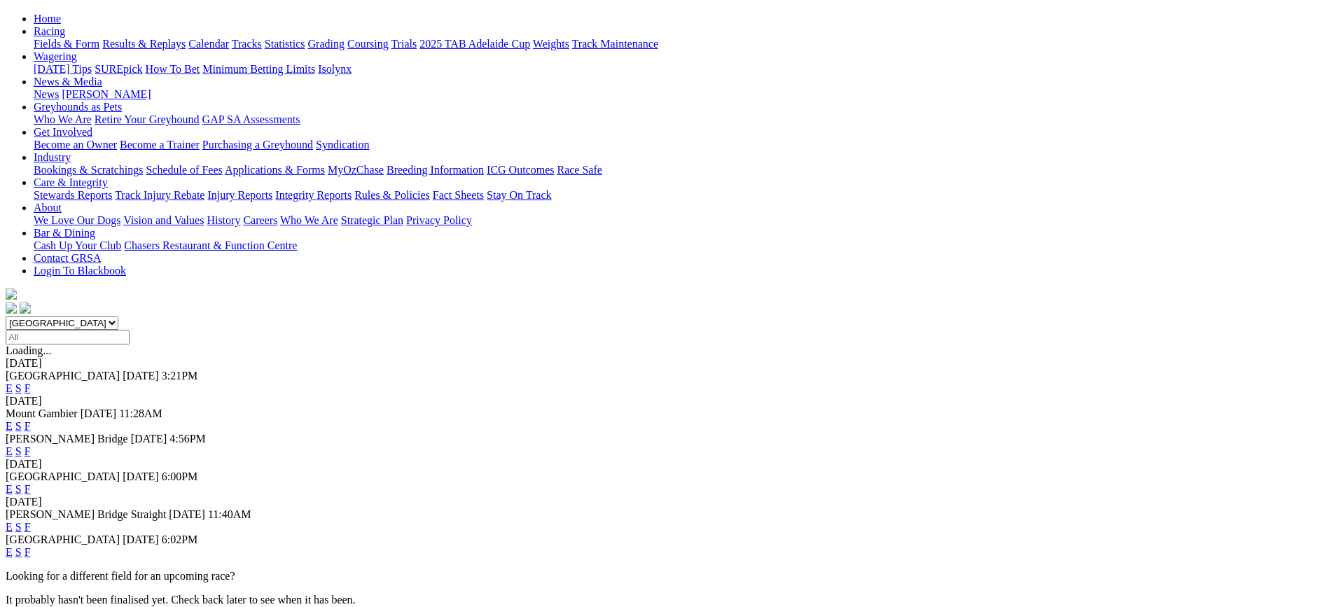 Image resolution: width=1334 pixels, height=607 pixels. What do you see at coordinates (160, 144) in the screenshot?
I see `a: Become a Trainer` at bounding box center [160, 144].